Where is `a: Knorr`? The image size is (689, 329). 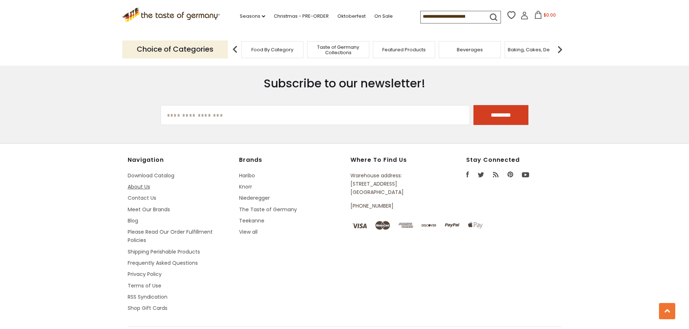
a: Knorr is located at coordinates (245, 187).